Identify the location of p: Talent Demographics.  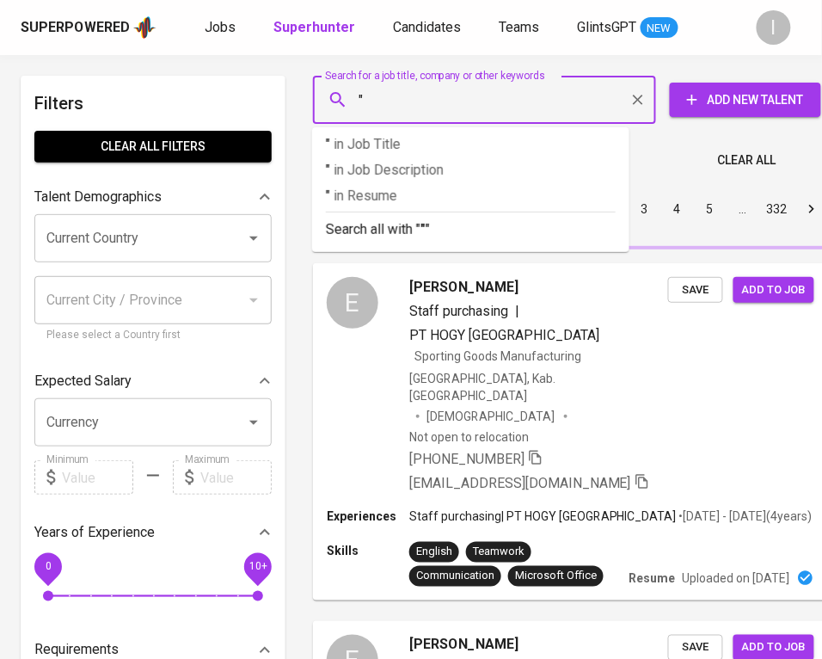
(98, 197).